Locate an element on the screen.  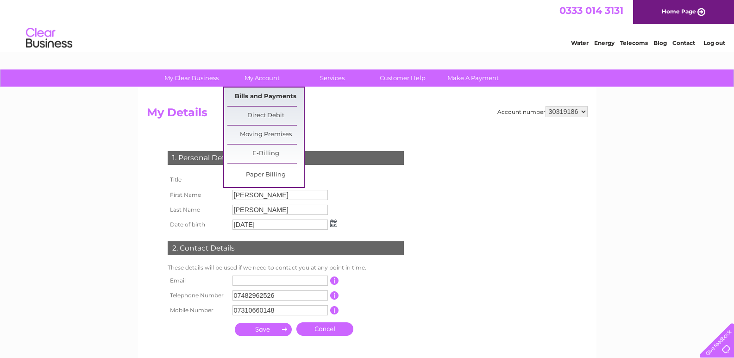
th: First Name is located at coordinates (198, 195).